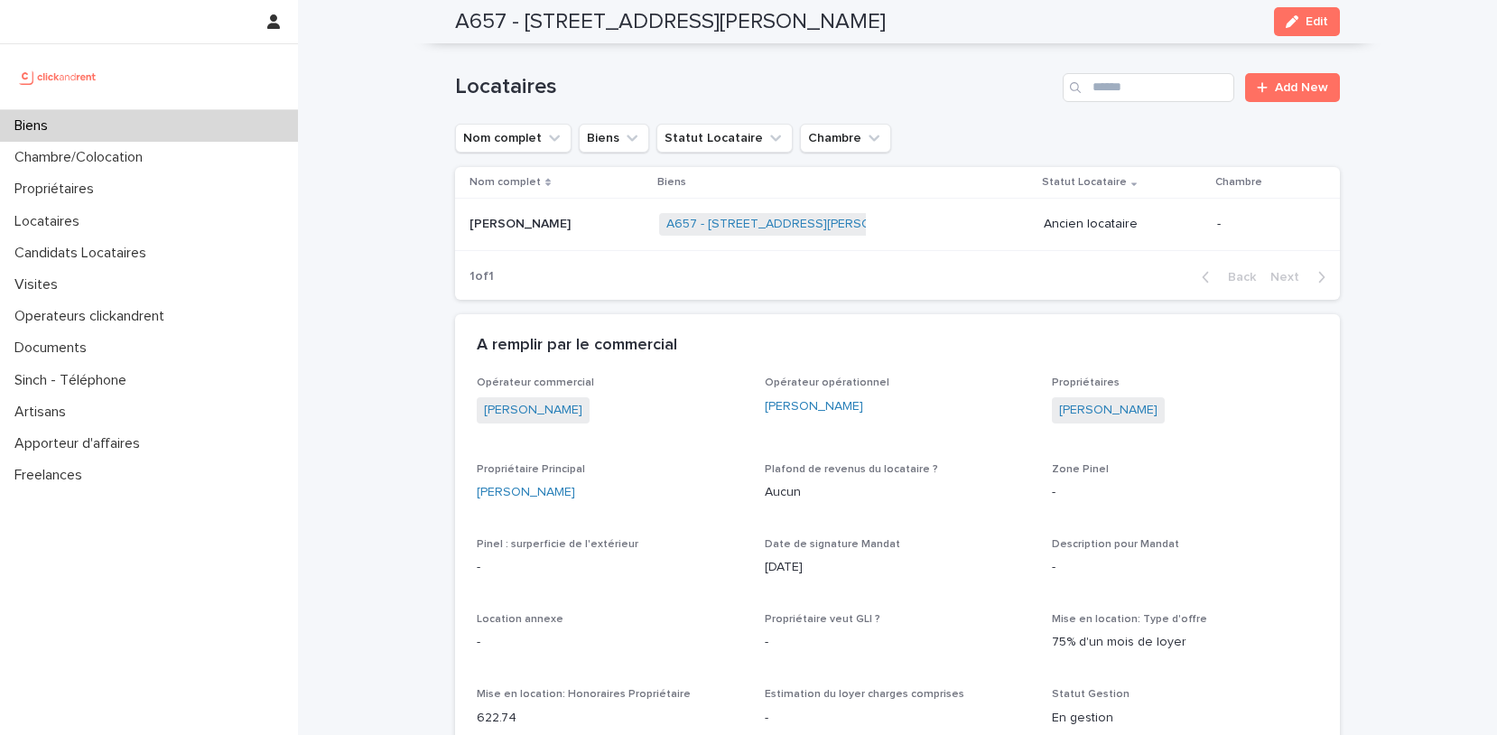 The image size is (1497, 735). What do you see at coordinates (93, 316) in the screenshot?
I see `p: Operateurs clickandrent` at bounding box center [93, 316].